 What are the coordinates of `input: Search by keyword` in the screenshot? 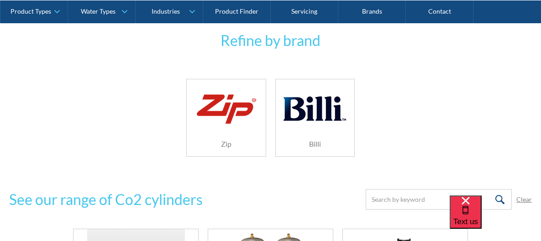 It's located at (438, 199).